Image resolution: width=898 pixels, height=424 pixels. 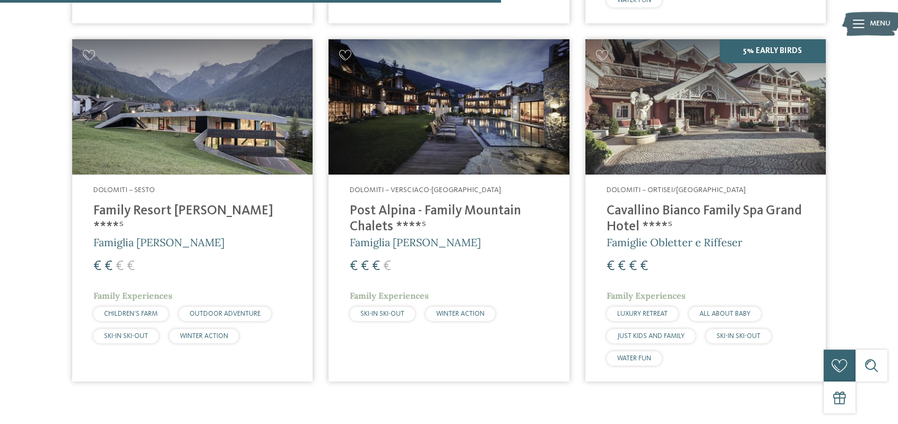 What do you see at coordinates (124, 190) in the screenshot?
I see `span: Dolomiti – Sesto` at bounding box center [124, 190].